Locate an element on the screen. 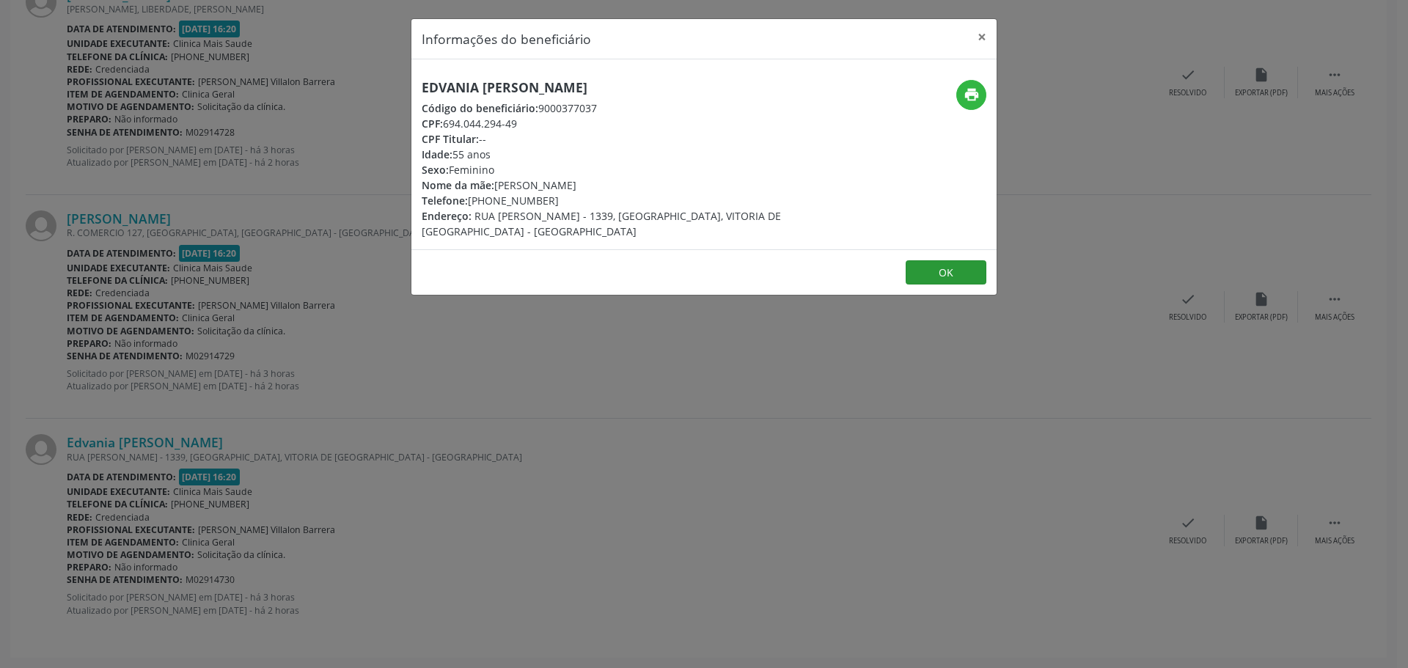  span: Telefone: is located at coordinates (444, 200).